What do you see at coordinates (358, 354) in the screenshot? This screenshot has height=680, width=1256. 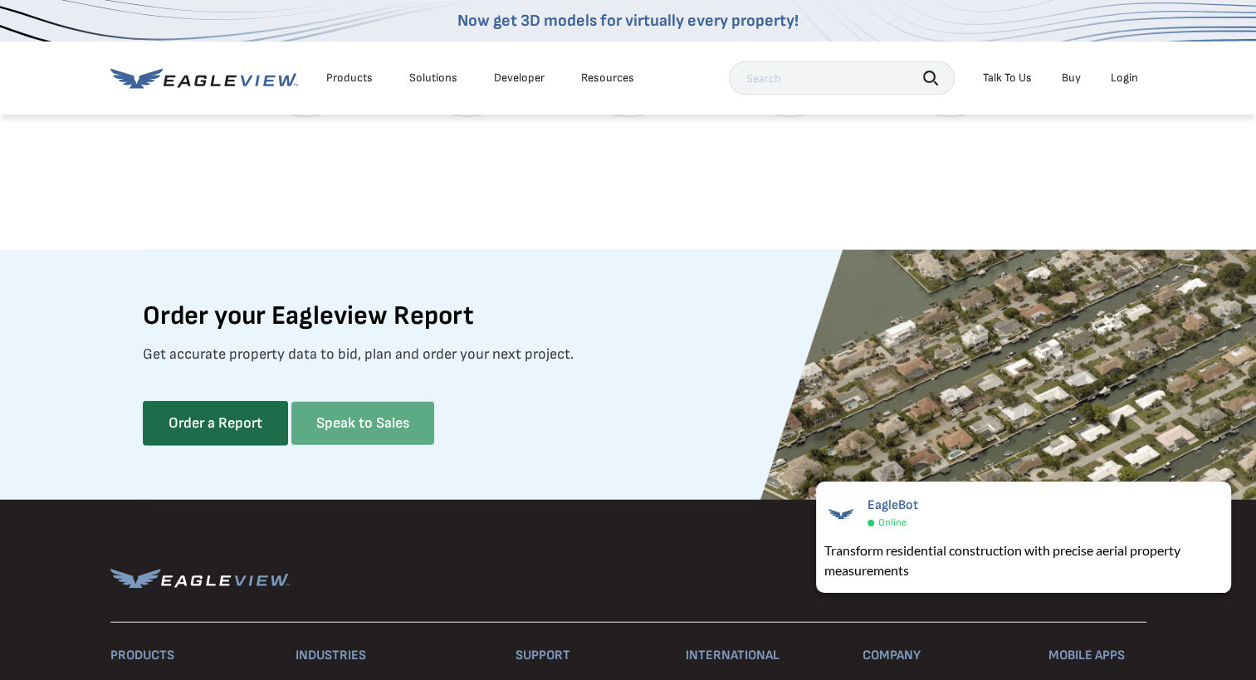 I see `p: Get accurate property data to bid, plan and order your next project.` at bounding box center [358, 354].